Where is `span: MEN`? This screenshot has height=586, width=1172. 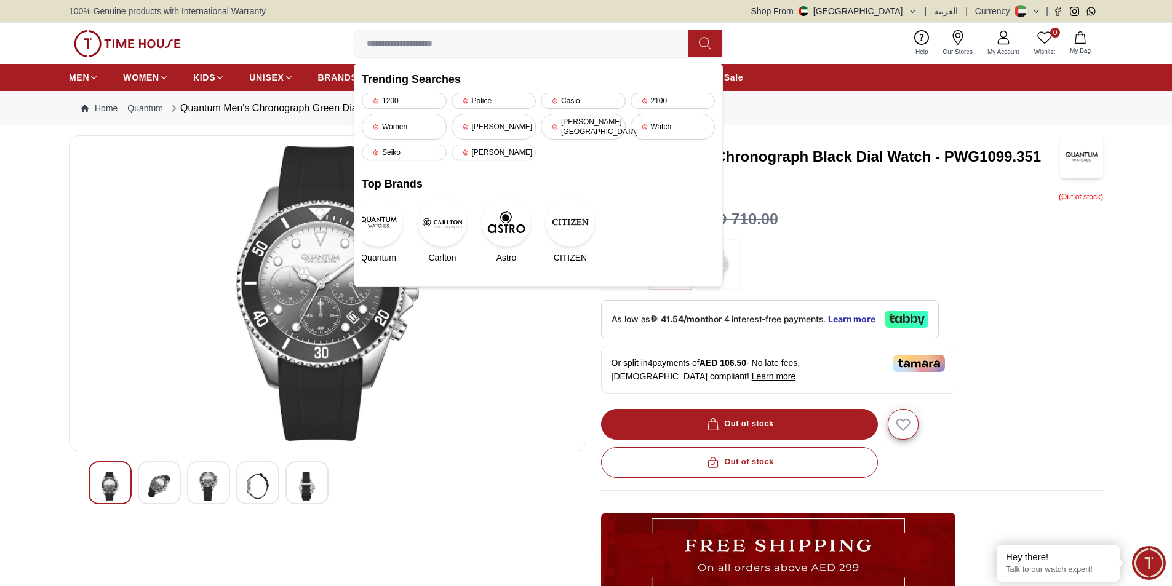
span: MEN is located at coordinates (79, 78).